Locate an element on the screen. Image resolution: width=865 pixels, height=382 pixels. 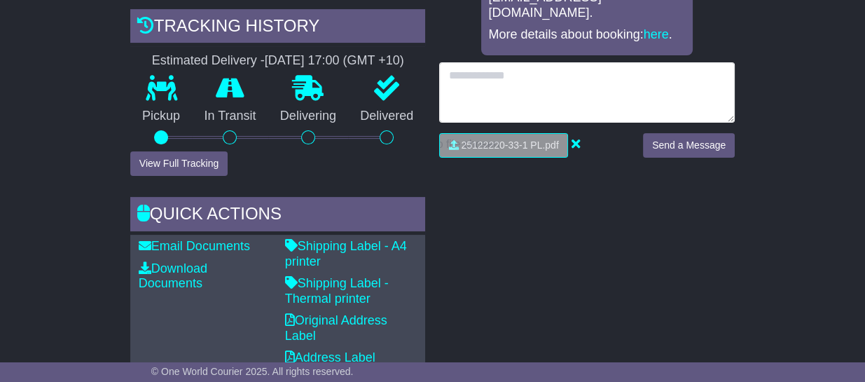
a: Address Label is located at coordinates (330, 357).